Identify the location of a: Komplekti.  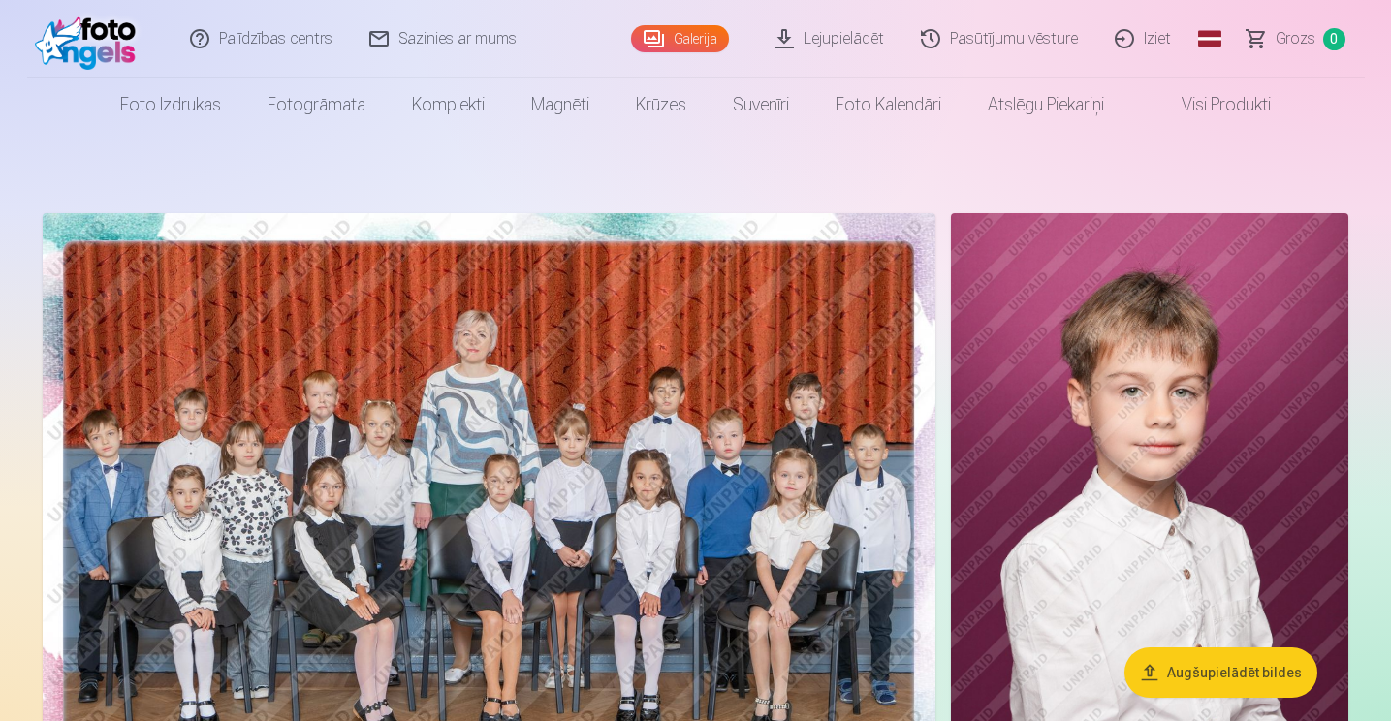
(448, 105).